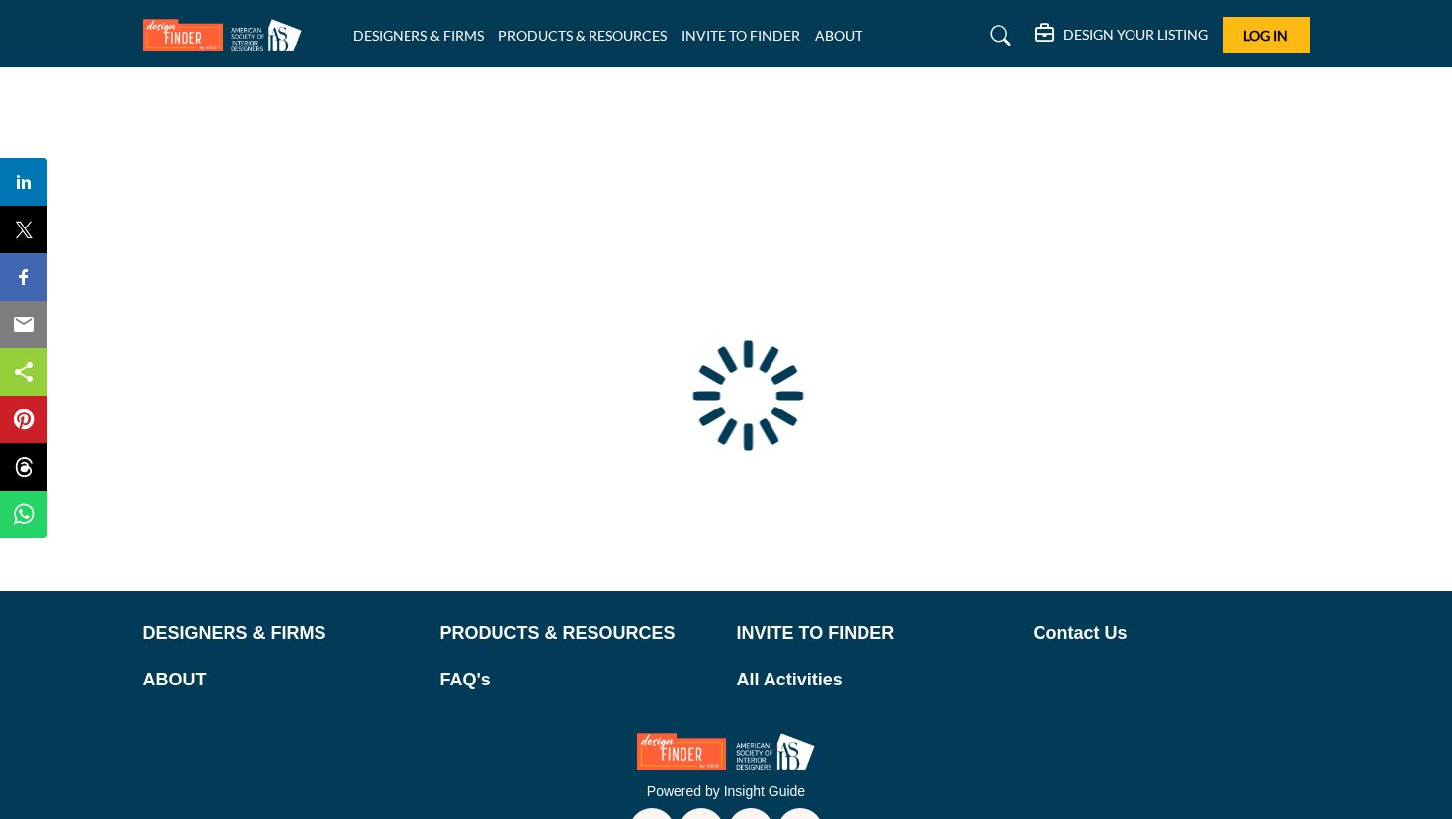  I want to click on button: Log In, so click(1266, 35).